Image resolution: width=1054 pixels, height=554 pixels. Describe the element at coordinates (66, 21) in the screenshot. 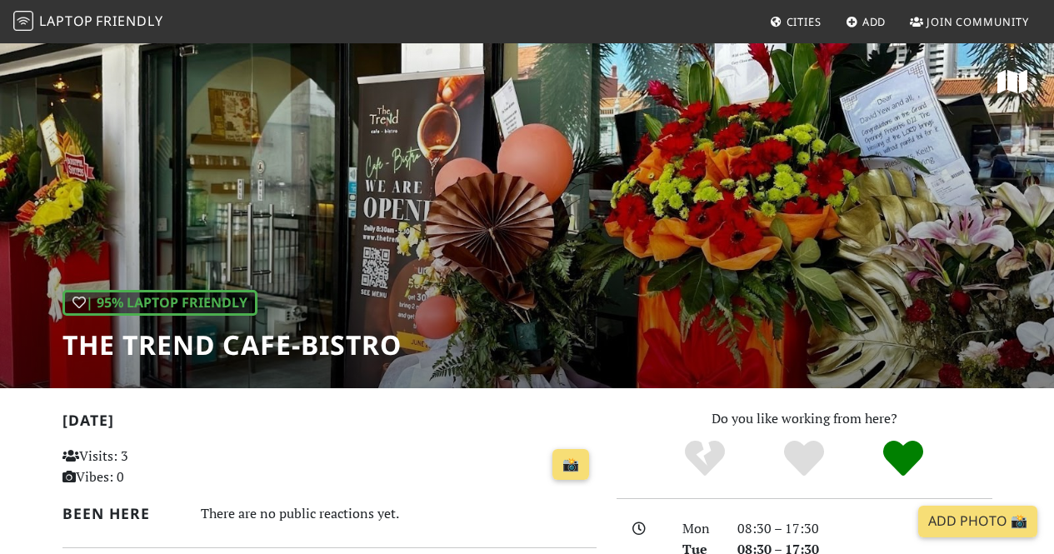

I see `span: Laptop` at that location.